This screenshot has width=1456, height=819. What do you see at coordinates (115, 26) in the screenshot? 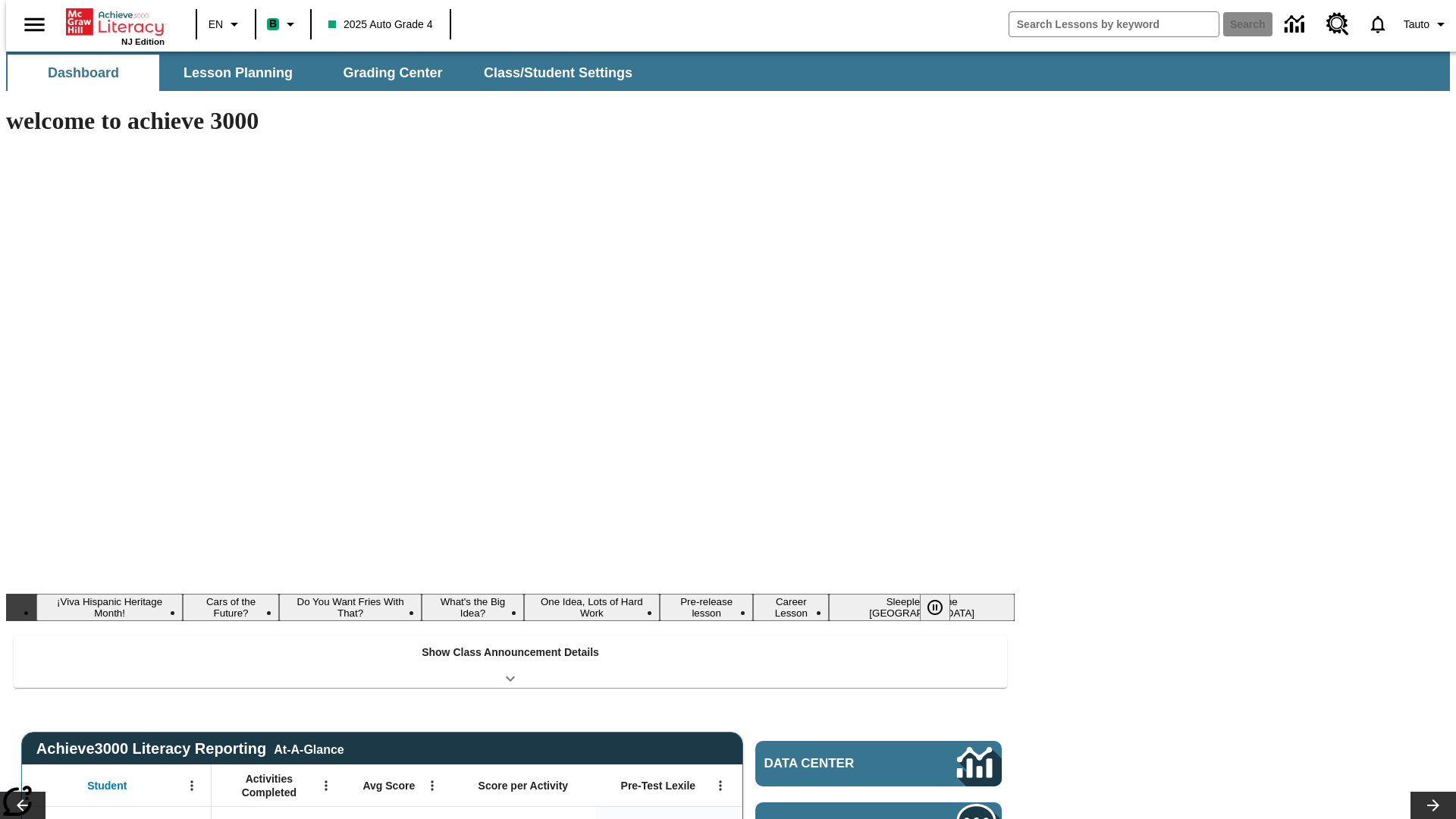
I see `div: Home` at bounding box center [115, 26].